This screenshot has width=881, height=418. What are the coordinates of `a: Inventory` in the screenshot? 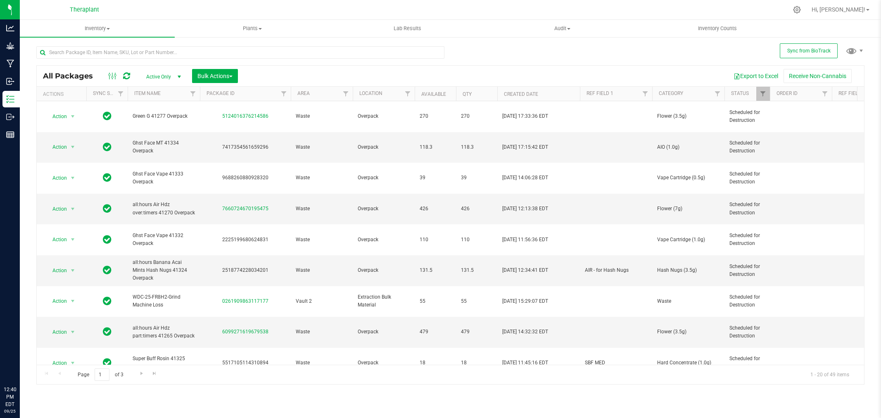 It's located at (97, 29).